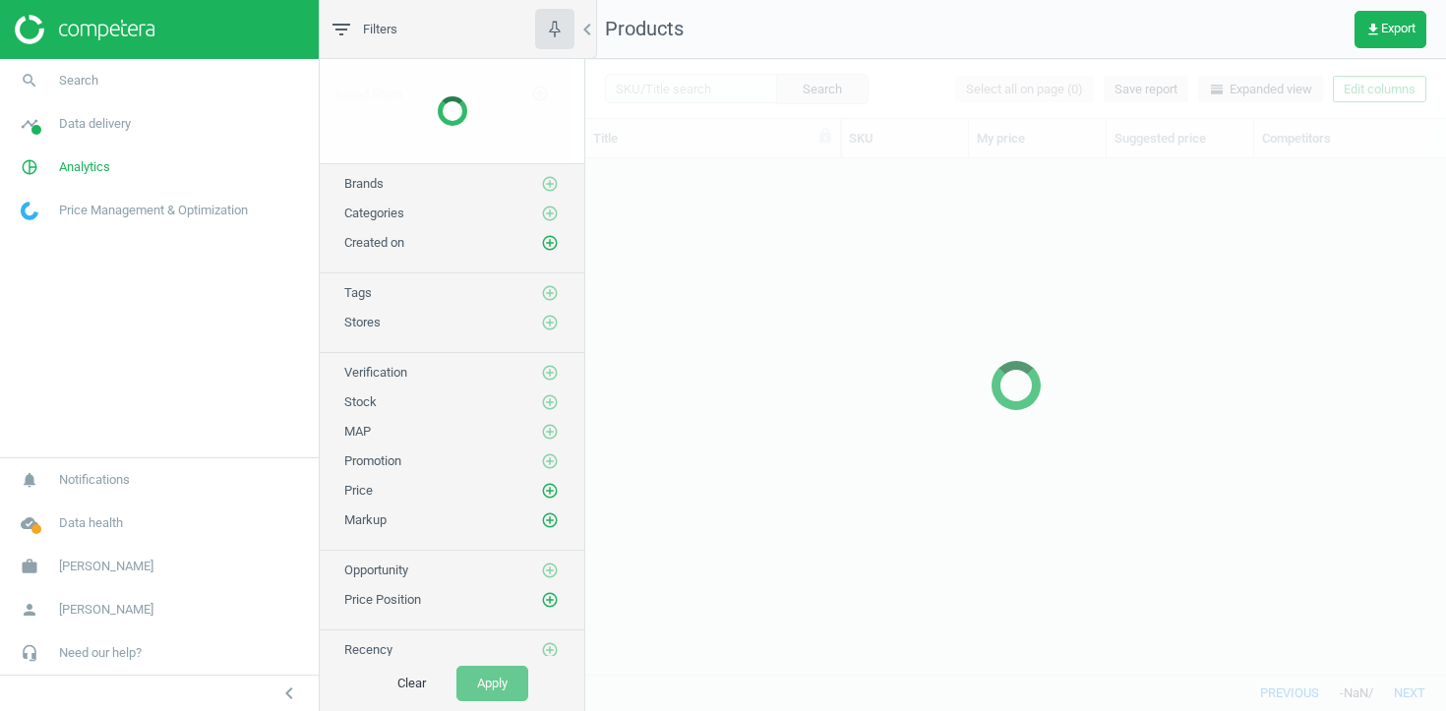 The image size is (1446, 711). I want to click on span: Filters, so click(380, 30).